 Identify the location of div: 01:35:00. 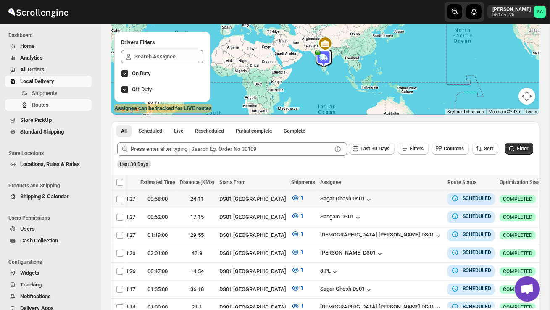
(158, 290).